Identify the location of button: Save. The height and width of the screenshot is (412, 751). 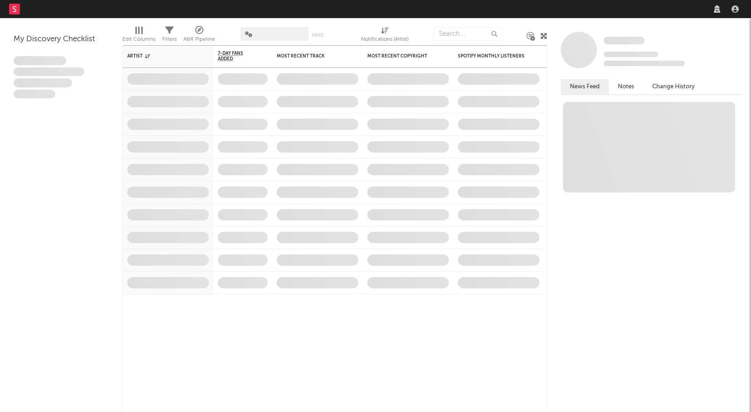
(317, 35).